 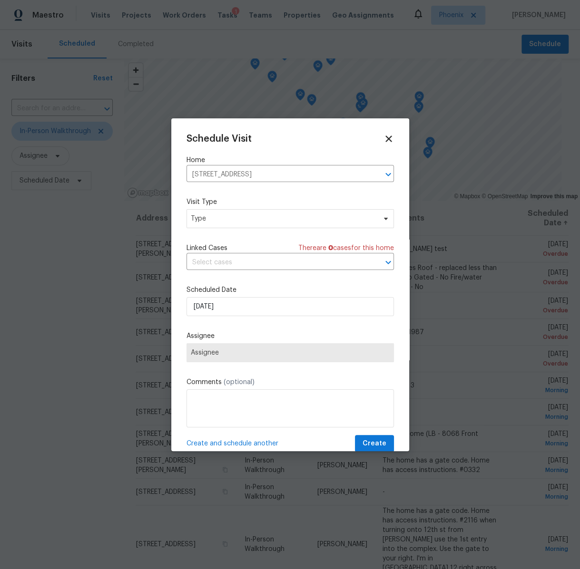 I want to click on label: Home, so click(x=290, y=160).